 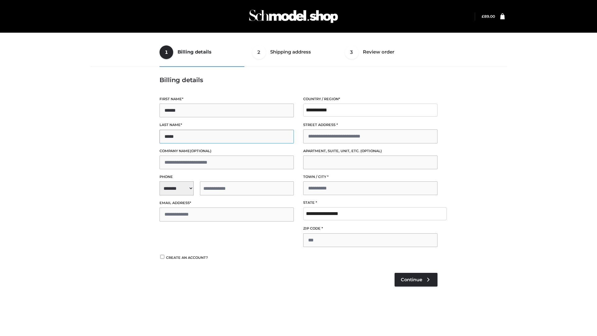 I want to click on span: Continue, so click(x=411, y=279).